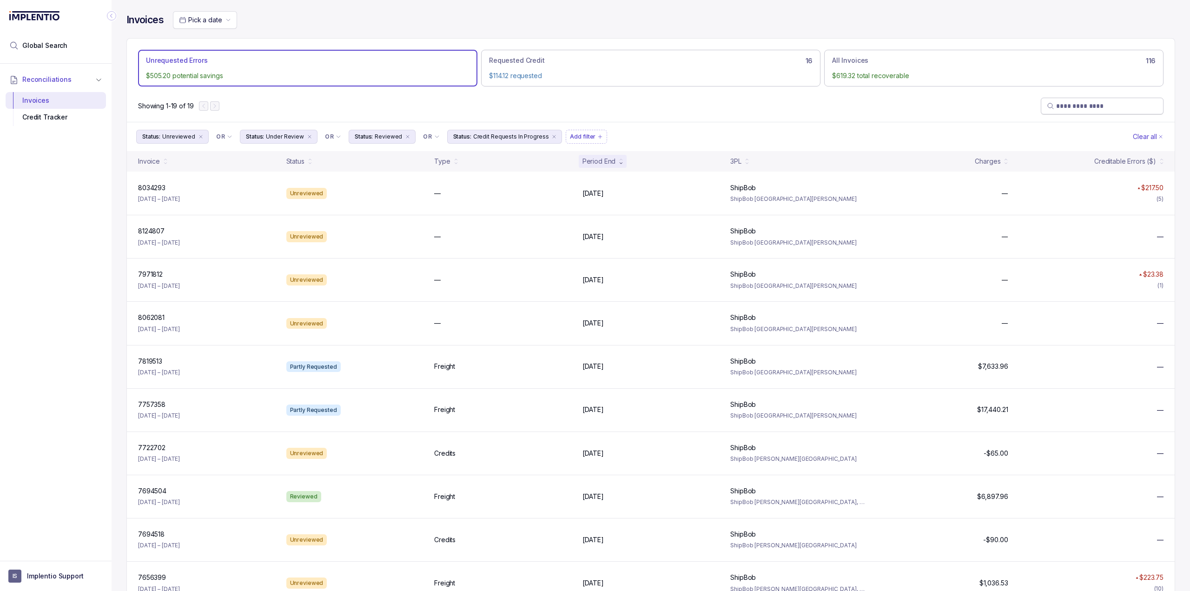 The image size is (1190, 591). What do you see at coordinates (151, 188) in the screenshot?
I see `p: 8034293` at bounding box center [151, 188].